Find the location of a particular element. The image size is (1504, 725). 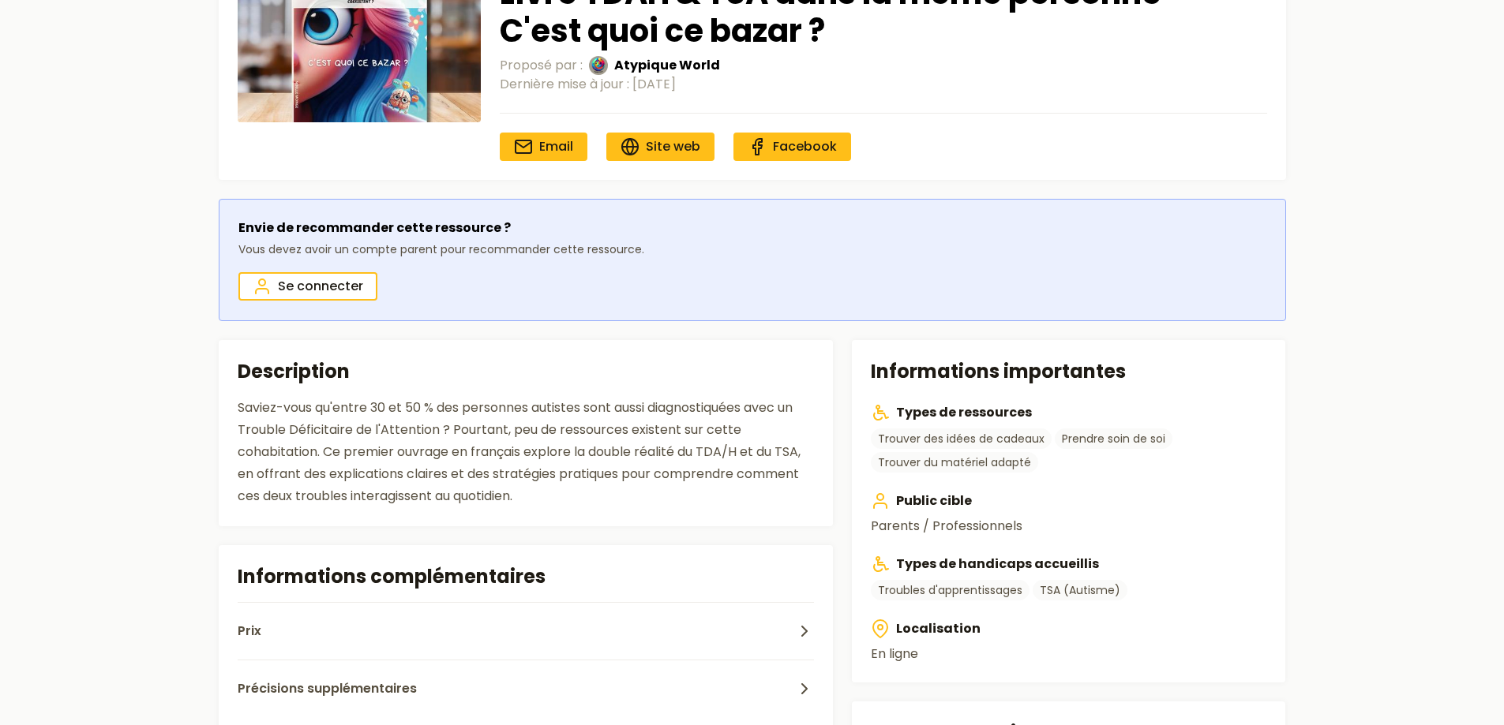

img: Atypique World is located at coordinates (598, 66).